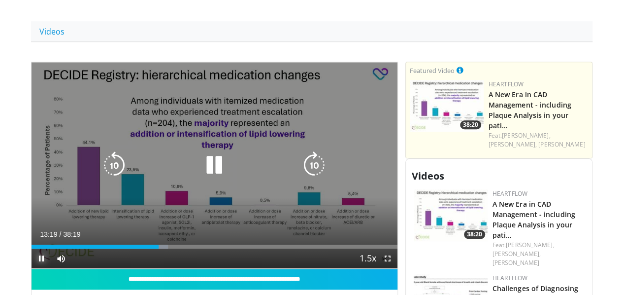 The width and height of the screenshot is (623, 295). What do you see at coordinates (432, 70) in the screenshot?
I see `small: Featured Video` at bounding box center [432, 70].